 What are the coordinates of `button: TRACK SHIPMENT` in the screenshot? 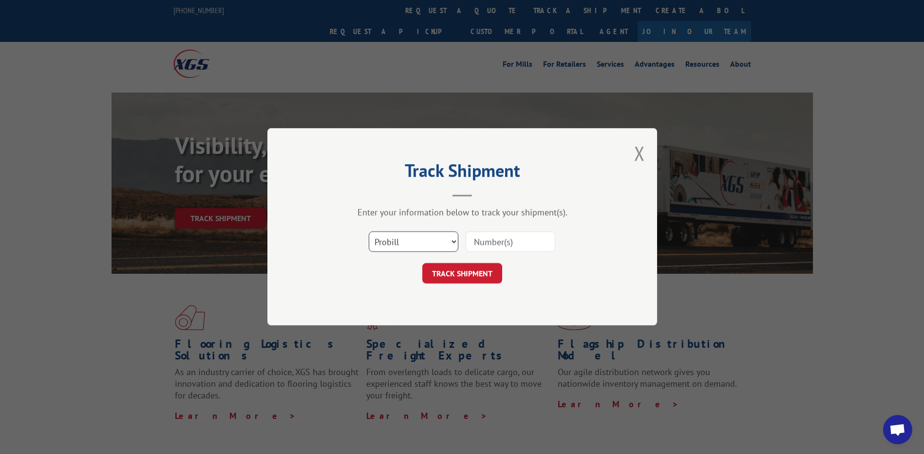 It's located at (462, 274).